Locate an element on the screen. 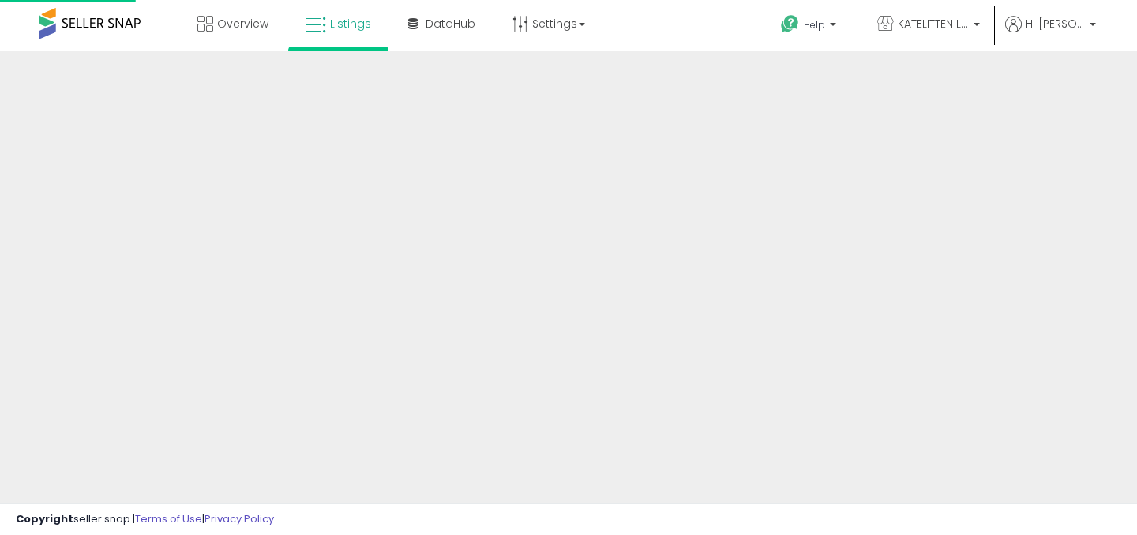  span: KATELITTEN LLC is located at coordinates (933, 24).